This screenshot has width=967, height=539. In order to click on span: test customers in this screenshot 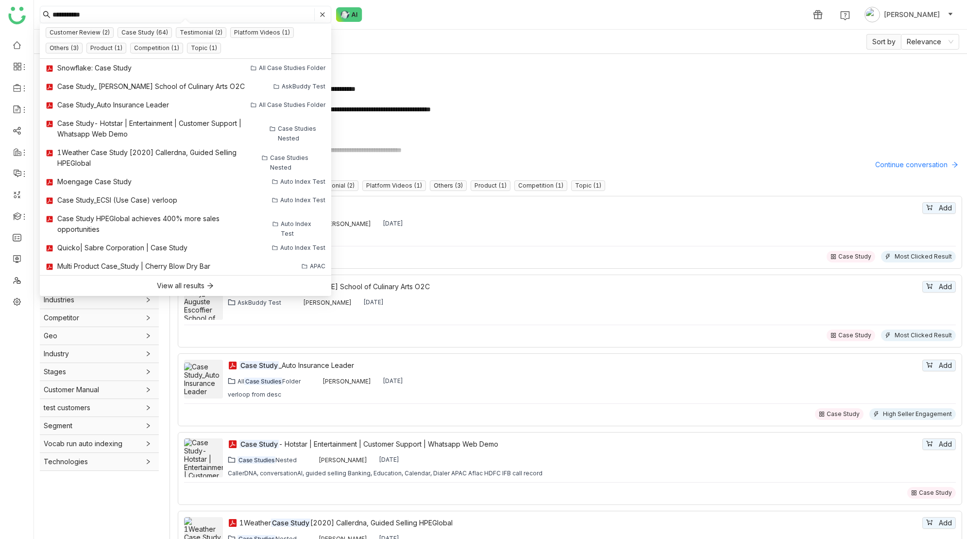, I will do `click(99, 408)`.